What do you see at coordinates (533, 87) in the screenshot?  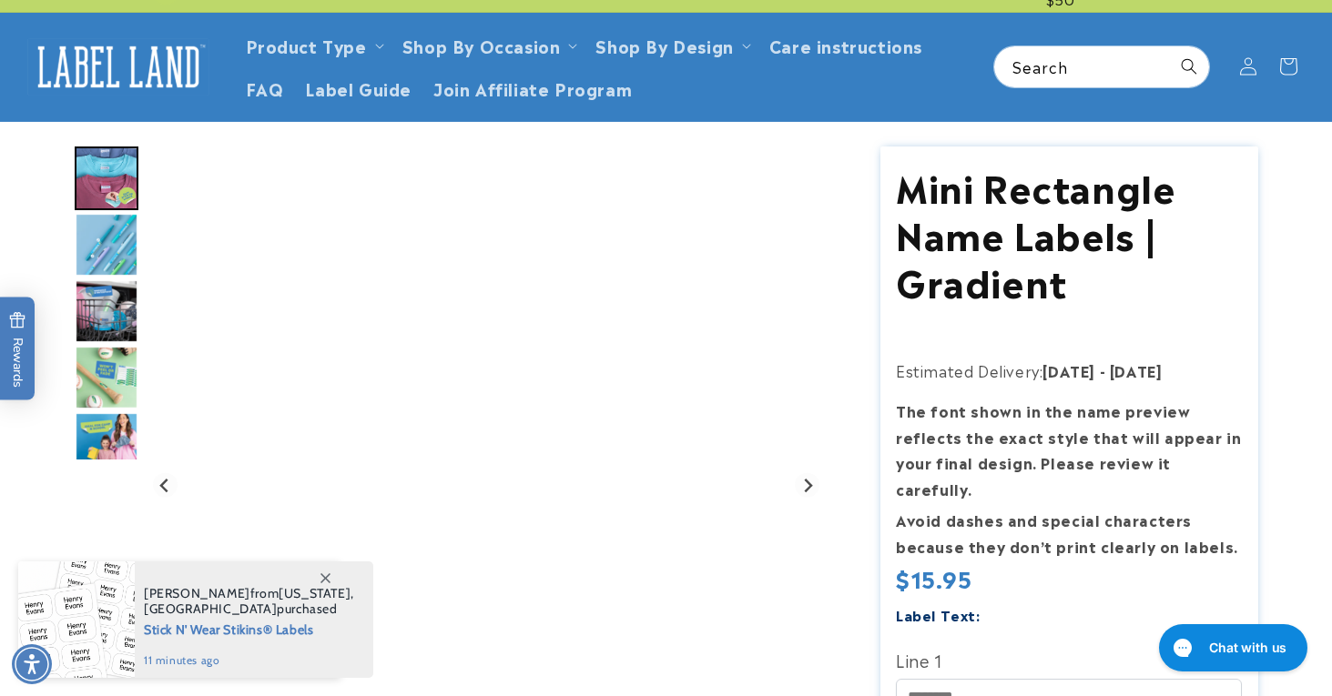 I see `a: Join Affiliate Program` at bounding box center [533, 87].